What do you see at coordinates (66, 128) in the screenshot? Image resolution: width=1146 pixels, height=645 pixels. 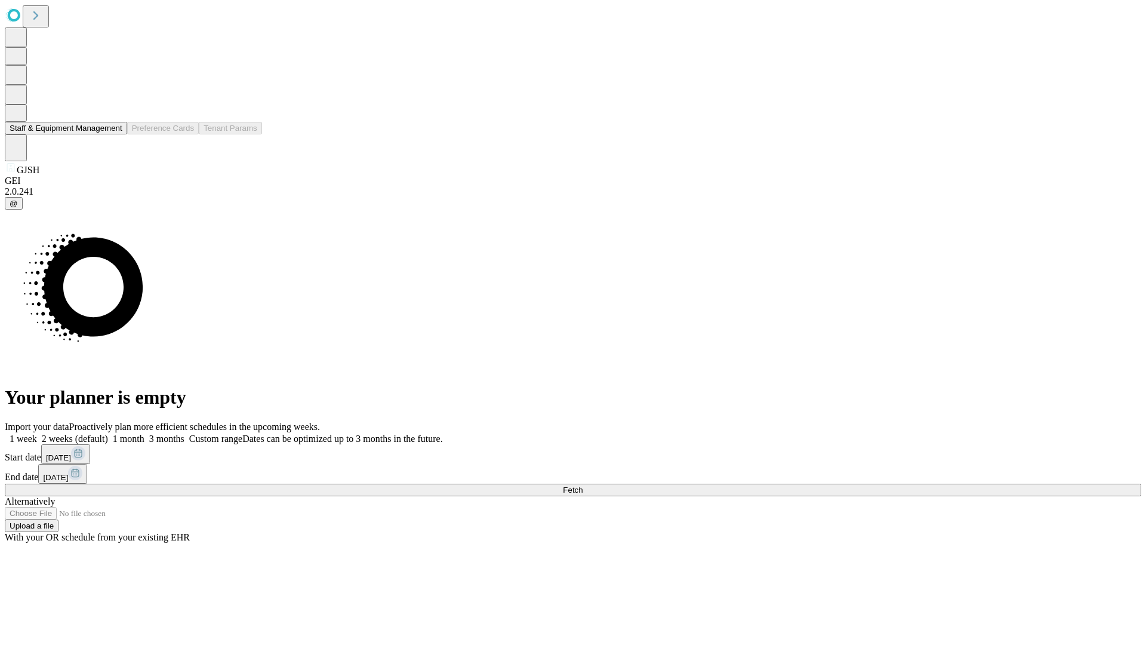 I see `button: Staff & Equipment Management` at bounding box center [66, 128].